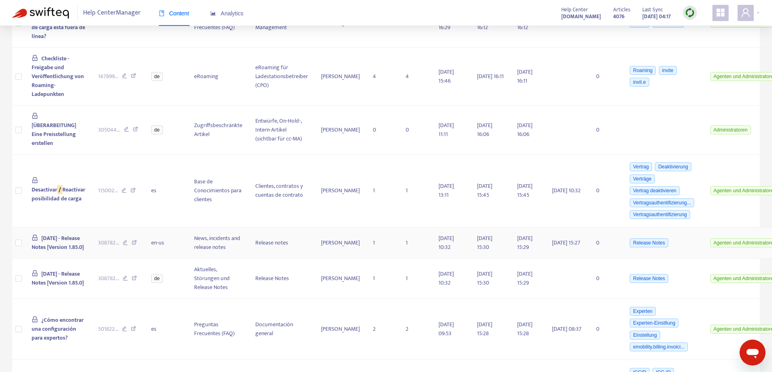 This screenshot has height=372, width=772. I want to click on span: Release Notes, so click(649, 243).